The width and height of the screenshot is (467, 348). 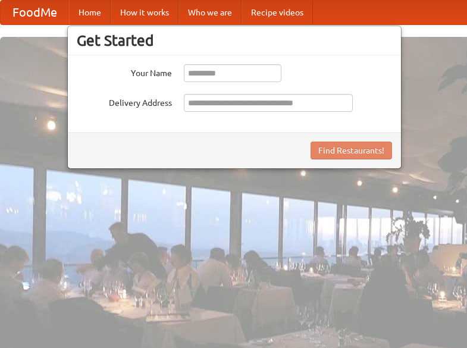 What do you see at coordinates (124, 101) in the screenshot?
I see `label: Delivery Address` at bounding box center [124, 101].